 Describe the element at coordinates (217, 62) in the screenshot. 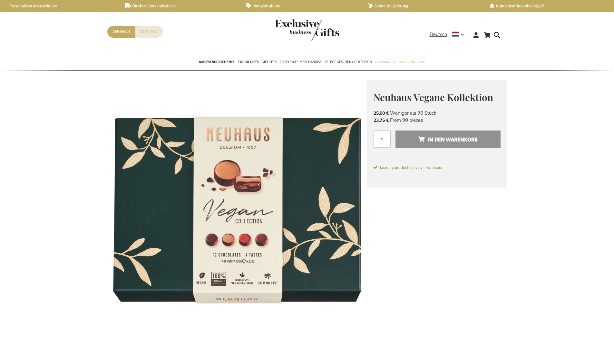

I see `span: Jahresendgeschenke` at that location.